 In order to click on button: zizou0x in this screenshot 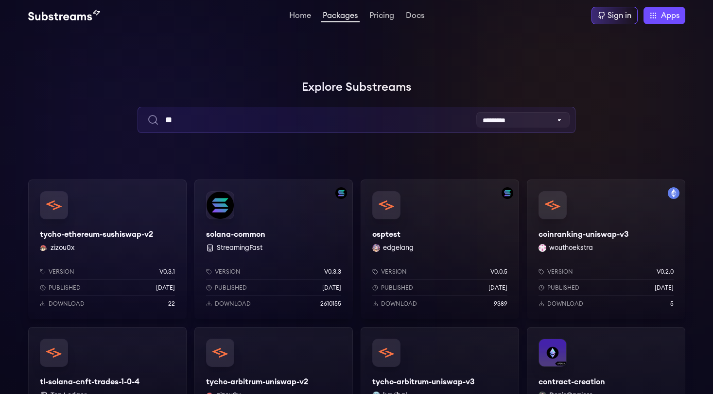, I will do `click(62, 248)`.